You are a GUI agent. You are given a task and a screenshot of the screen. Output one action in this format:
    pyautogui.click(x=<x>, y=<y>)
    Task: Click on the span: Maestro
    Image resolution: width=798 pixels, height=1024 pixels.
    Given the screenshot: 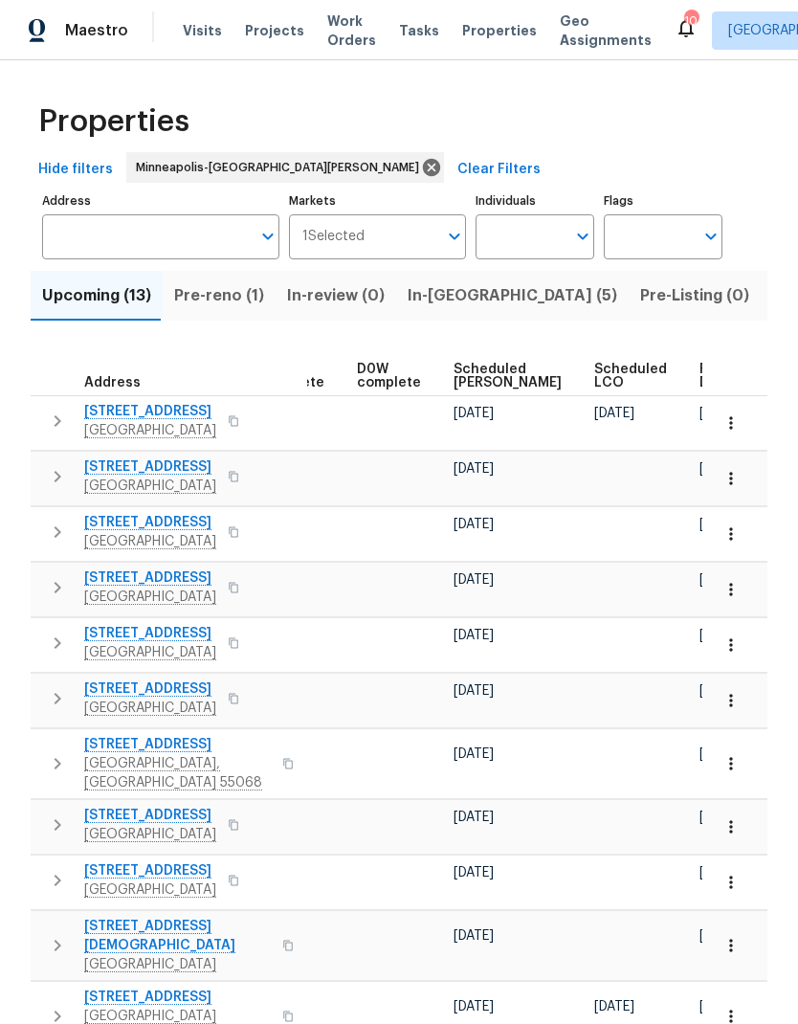 What is the action you would take?
    pyautogui.click(x=97, y=31)
    